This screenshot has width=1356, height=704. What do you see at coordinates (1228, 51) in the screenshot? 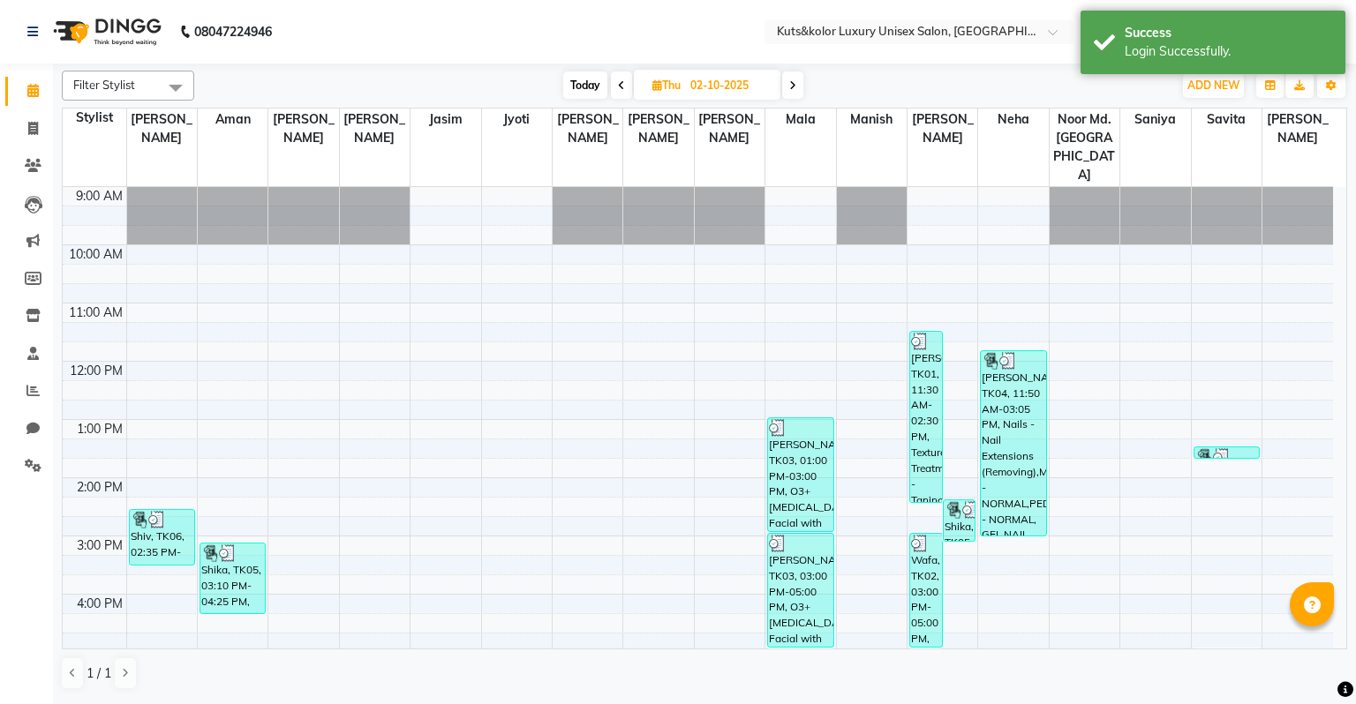
I see `div: Login Successfully.` at bounding box center [1228, 51].